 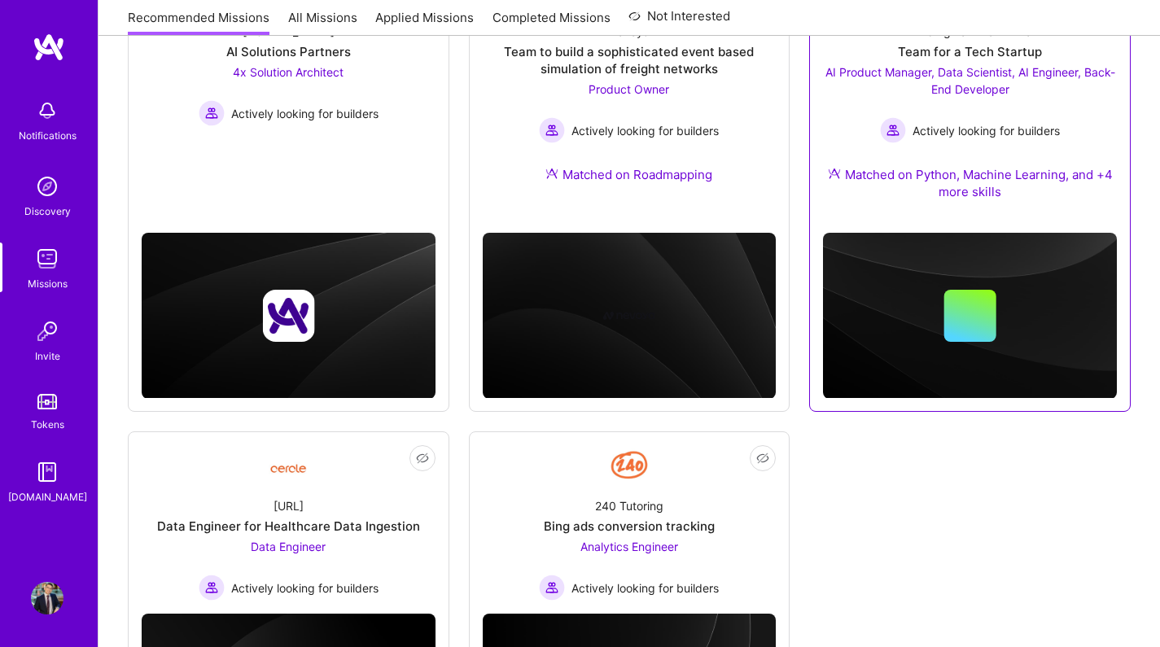 I want to click on div: Matched on Roadmapping, so click(x=628, y=174).